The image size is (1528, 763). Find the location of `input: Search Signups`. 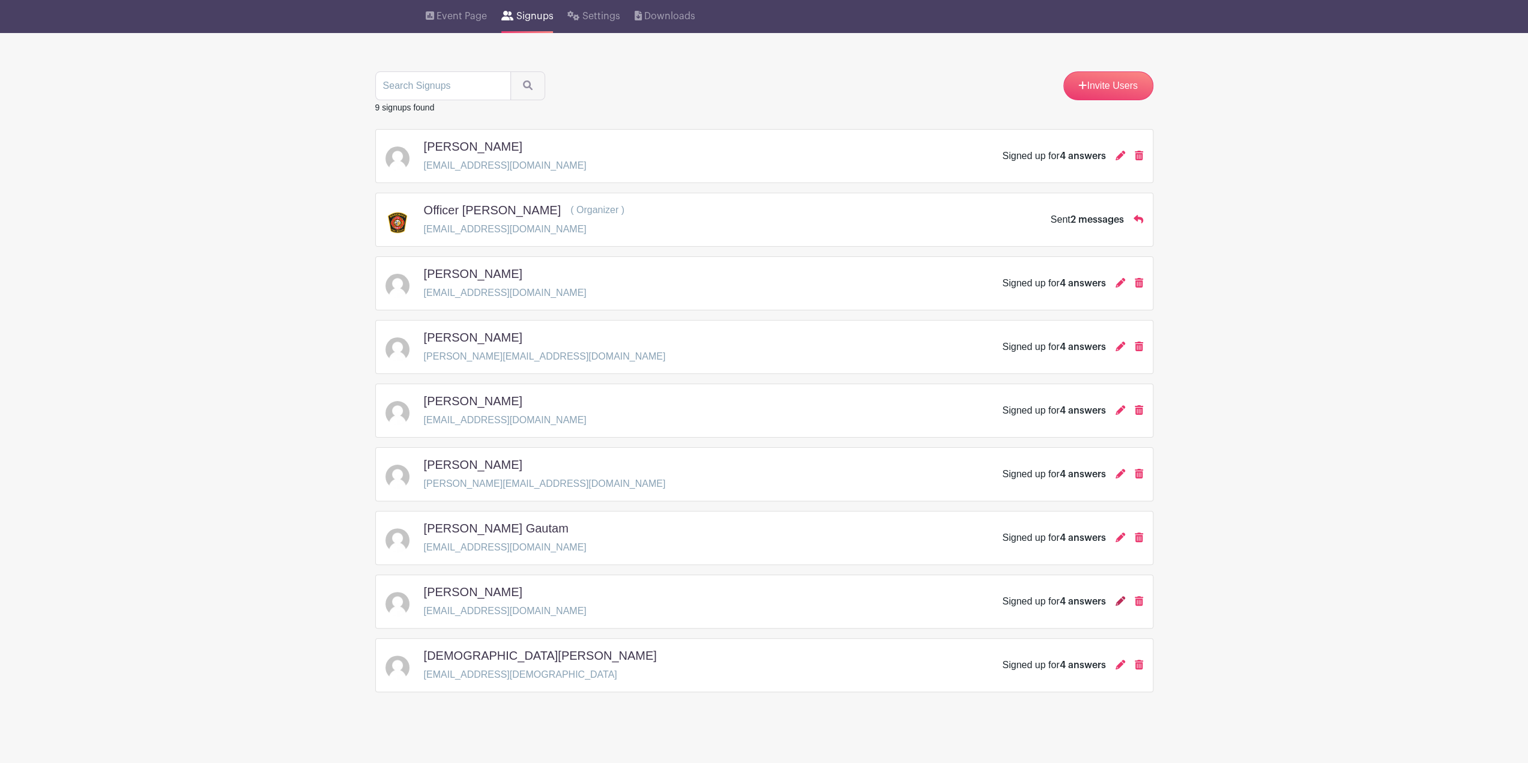

input: Search Signups is located at coordinates (443, 86).